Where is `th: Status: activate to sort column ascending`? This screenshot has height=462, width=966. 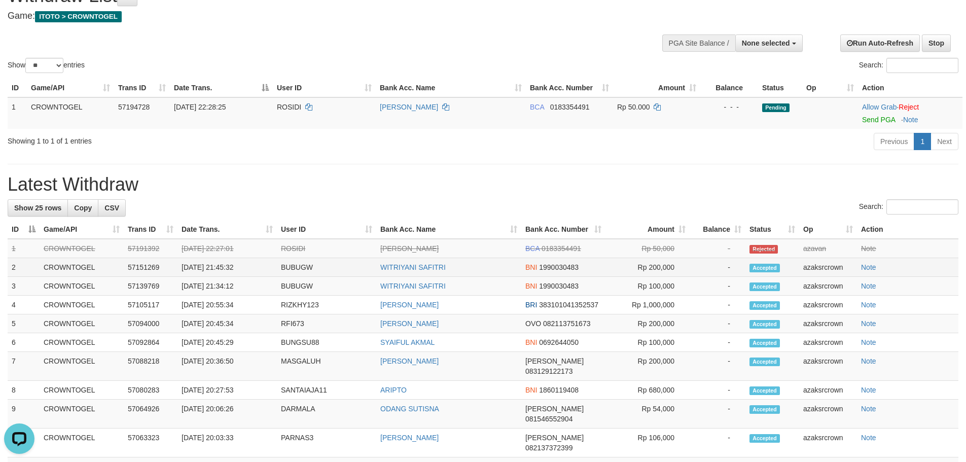
th: Status: activate to sort column ascending is located at coordinates (772, 229).